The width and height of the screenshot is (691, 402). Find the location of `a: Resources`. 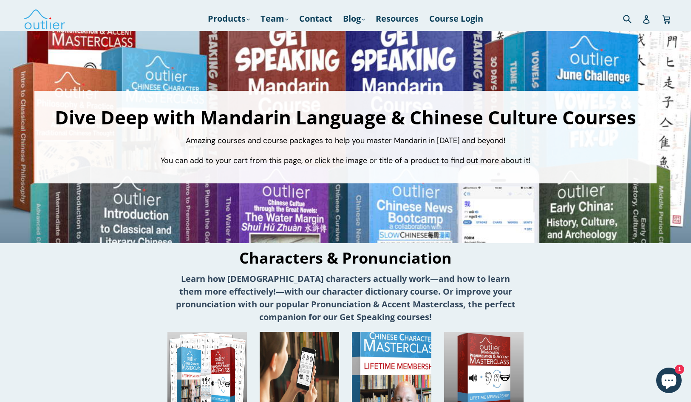

a: Resources is located at coordinates (397, 19).